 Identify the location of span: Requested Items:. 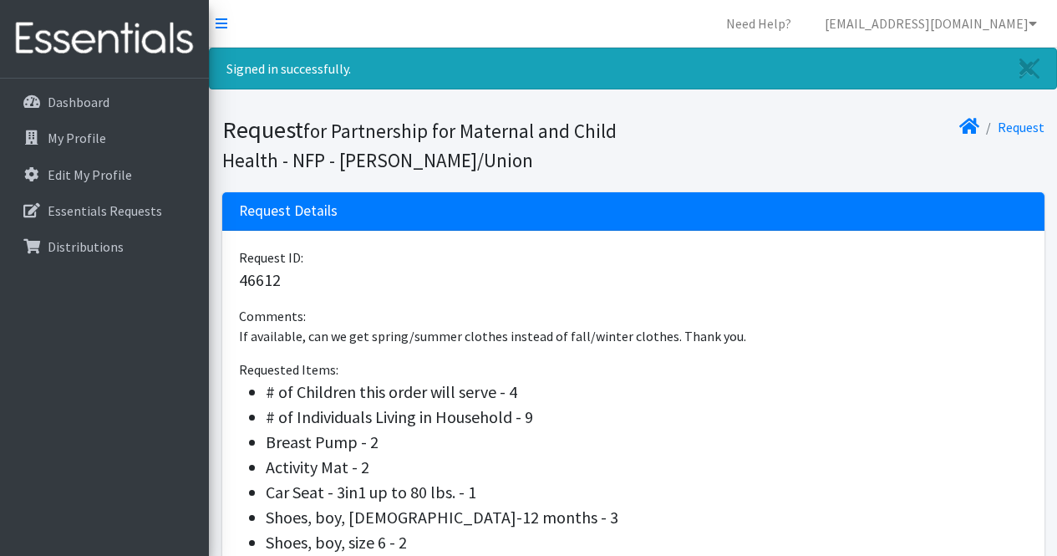
(288, 369).